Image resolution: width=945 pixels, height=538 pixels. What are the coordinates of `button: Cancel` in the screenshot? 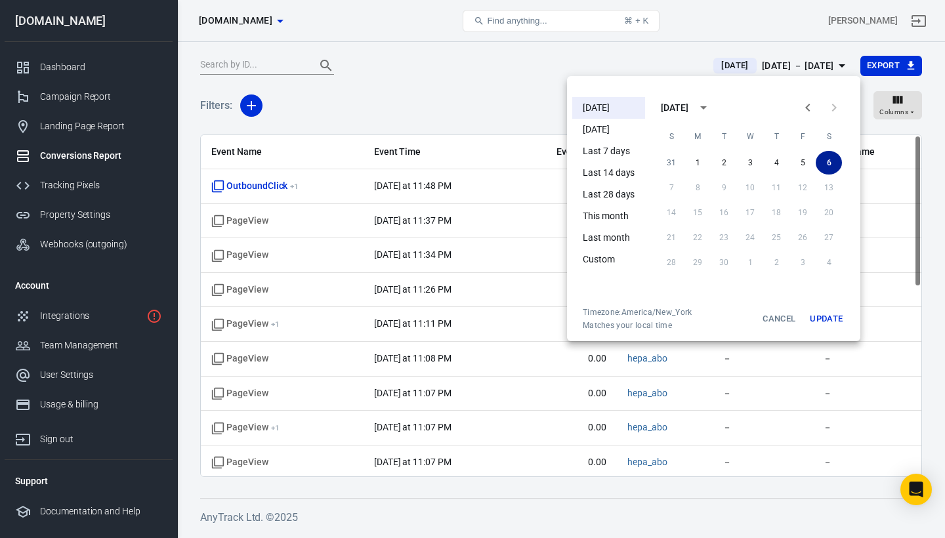 It's located at (779, 319).